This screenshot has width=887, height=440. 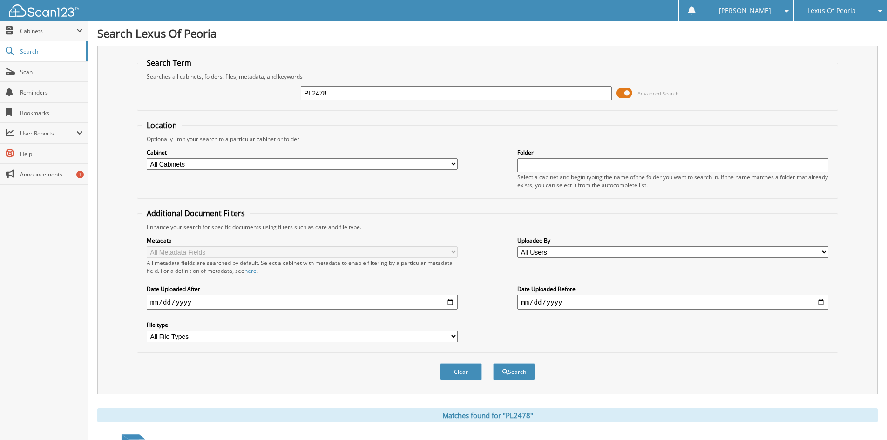 I want to click on span: Help, so click(x=51, y=154).